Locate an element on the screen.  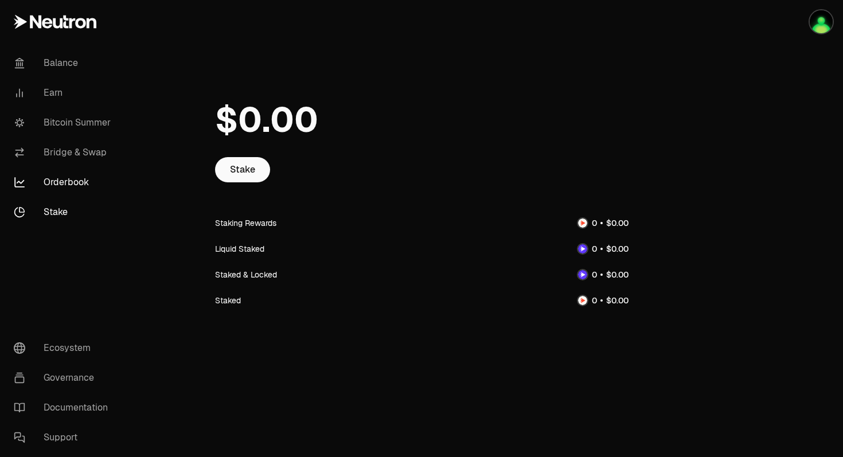
img: Main Account is located at coordinates (822, 22).